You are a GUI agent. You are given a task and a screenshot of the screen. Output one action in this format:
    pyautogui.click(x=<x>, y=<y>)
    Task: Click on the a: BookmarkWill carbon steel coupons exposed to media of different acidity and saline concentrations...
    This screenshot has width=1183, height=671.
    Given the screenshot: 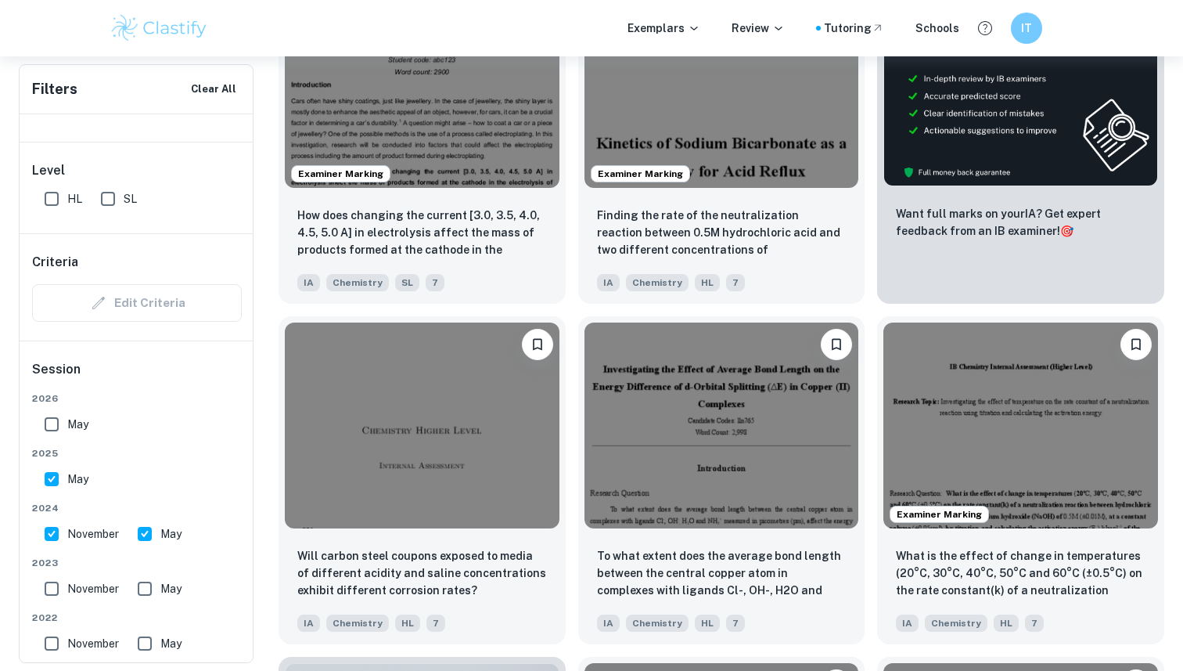 What is the action you would take?
    pyautogui.click(x=422, y=480)
    